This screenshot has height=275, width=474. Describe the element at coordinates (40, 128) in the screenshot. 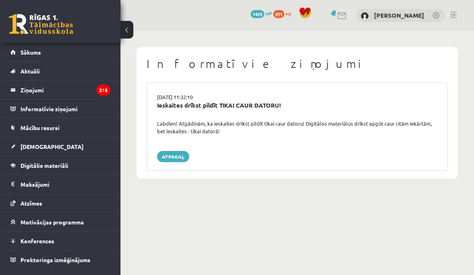

I see `span: Mācību resursi` at that location.